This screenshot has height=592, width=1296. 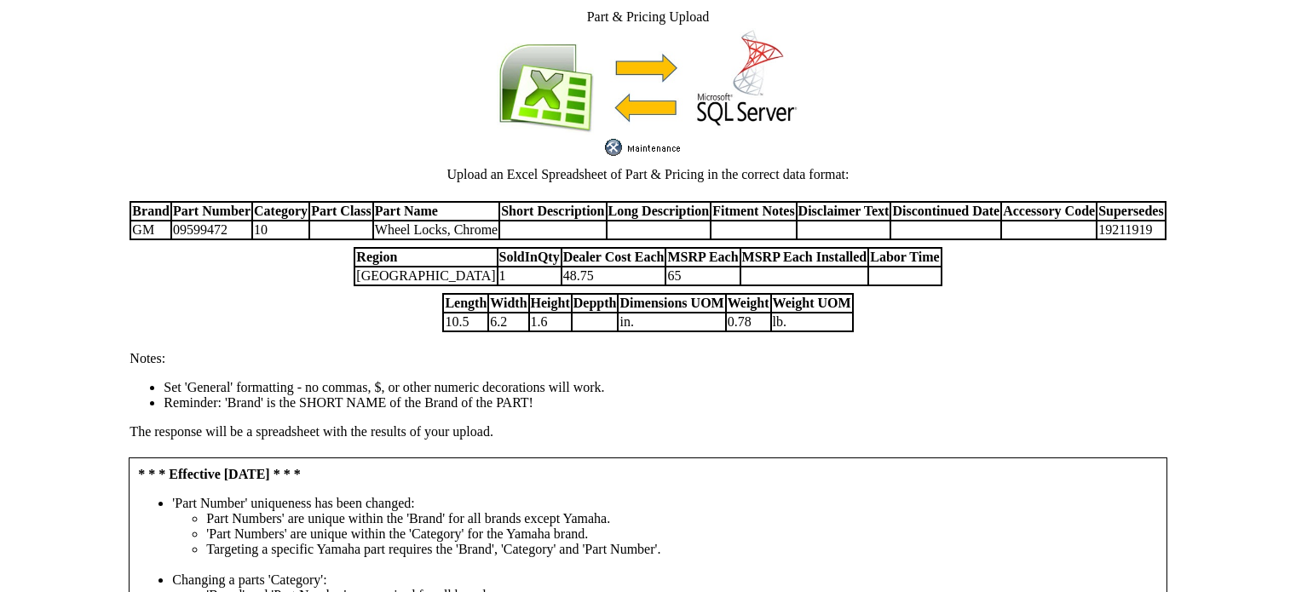 I want to click on b: Part Name, so click(x=406, y=210).